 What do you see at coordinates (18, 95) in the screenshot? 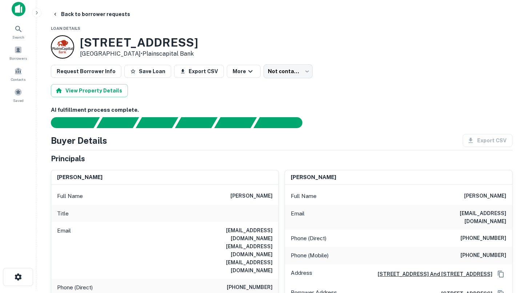
I see `a: Saved` at bounding box center [18, 95].